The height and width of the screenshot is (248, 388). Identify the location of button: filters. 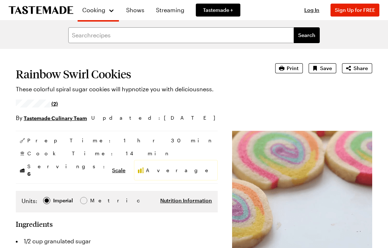
(307, 35).